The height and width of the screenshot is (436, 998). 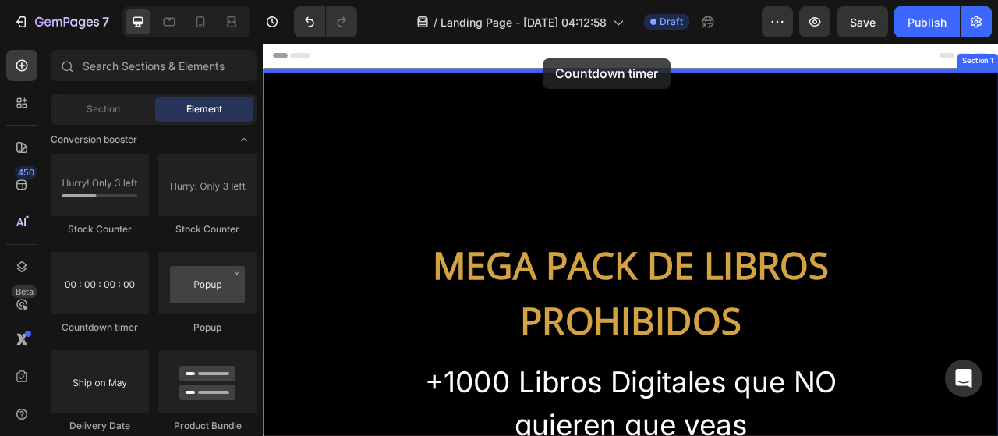 What do you see at coordinates (207, 328) in the screenshot?
I see `div: Popup` at bounding box center [207, 328].